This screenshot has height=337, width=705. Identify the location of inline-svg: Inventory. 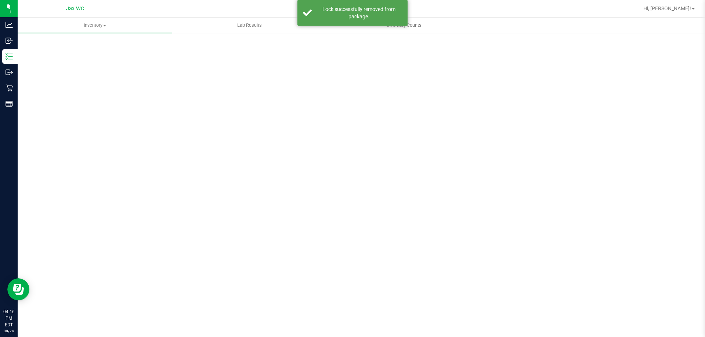
(9, 57).